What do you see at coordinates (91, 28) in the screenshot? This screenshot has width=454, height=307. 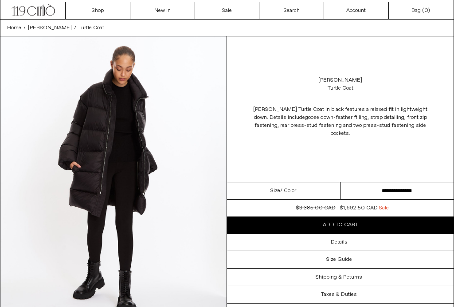 I see `a: Turtle Coat` at bounding box center [91, 28].